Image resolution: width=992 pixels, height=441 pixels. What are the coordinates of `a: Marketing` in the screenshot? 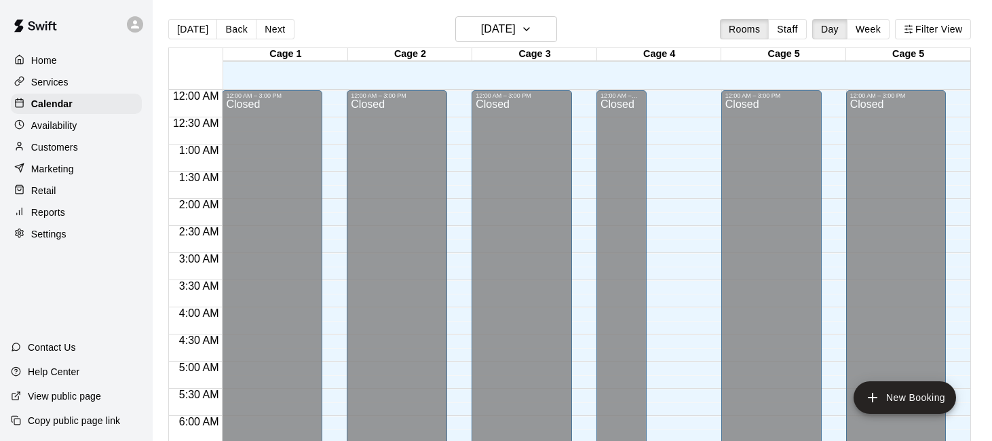 It's located at (76, 169).